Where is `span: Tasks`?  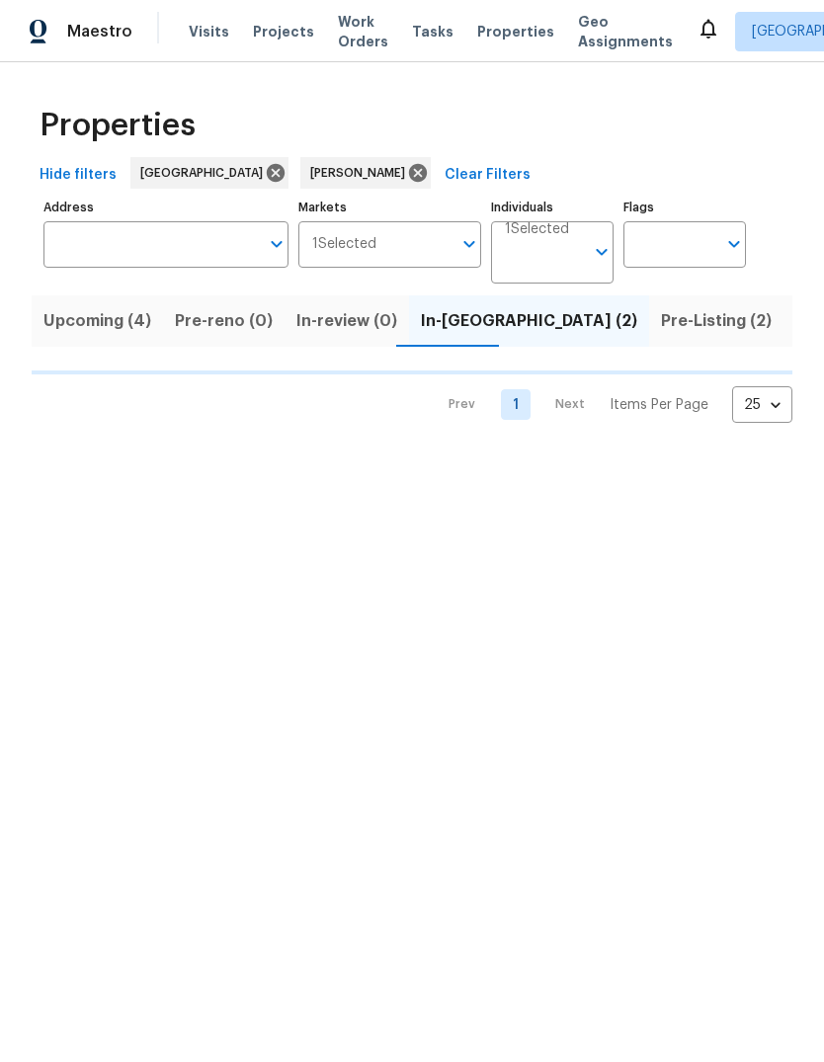
span: Tasks is located at coordinates (433, 32).